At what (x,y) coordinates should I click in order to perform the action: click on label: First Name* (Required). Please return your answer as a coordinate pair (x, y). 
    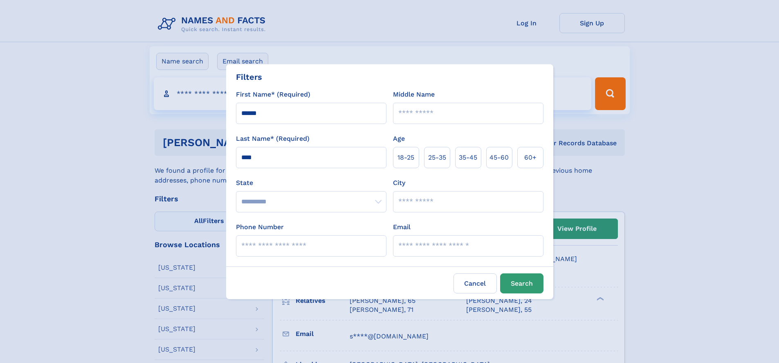
    Looking at the image, I should click on (273, 94).